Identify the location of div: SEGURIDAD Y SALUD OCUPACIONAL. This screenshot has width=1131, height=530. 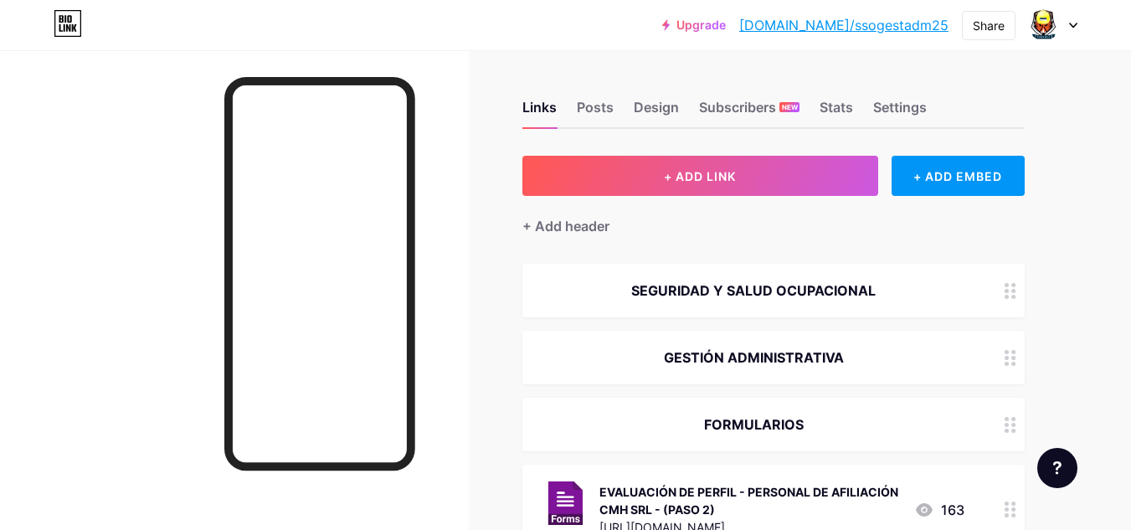
(754, 291).